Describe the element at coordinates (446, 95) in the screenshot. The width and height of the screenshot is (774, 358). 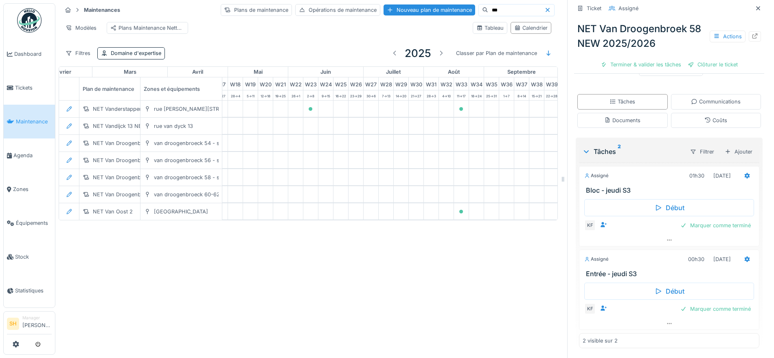
I see `div: 4 -> 10` at that location.